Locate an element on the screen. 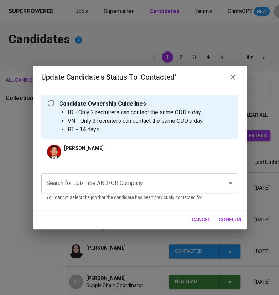 The height and width of the screenshot is (295, 279). p: Candidate Ownership Guidelines is located at coordinates (131, 104).